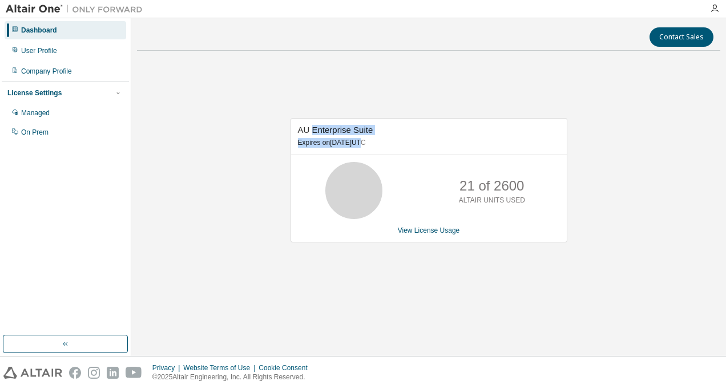 This screenshot has height=389, width=726. I want to click on div: Company Profile, so click(46, 71).